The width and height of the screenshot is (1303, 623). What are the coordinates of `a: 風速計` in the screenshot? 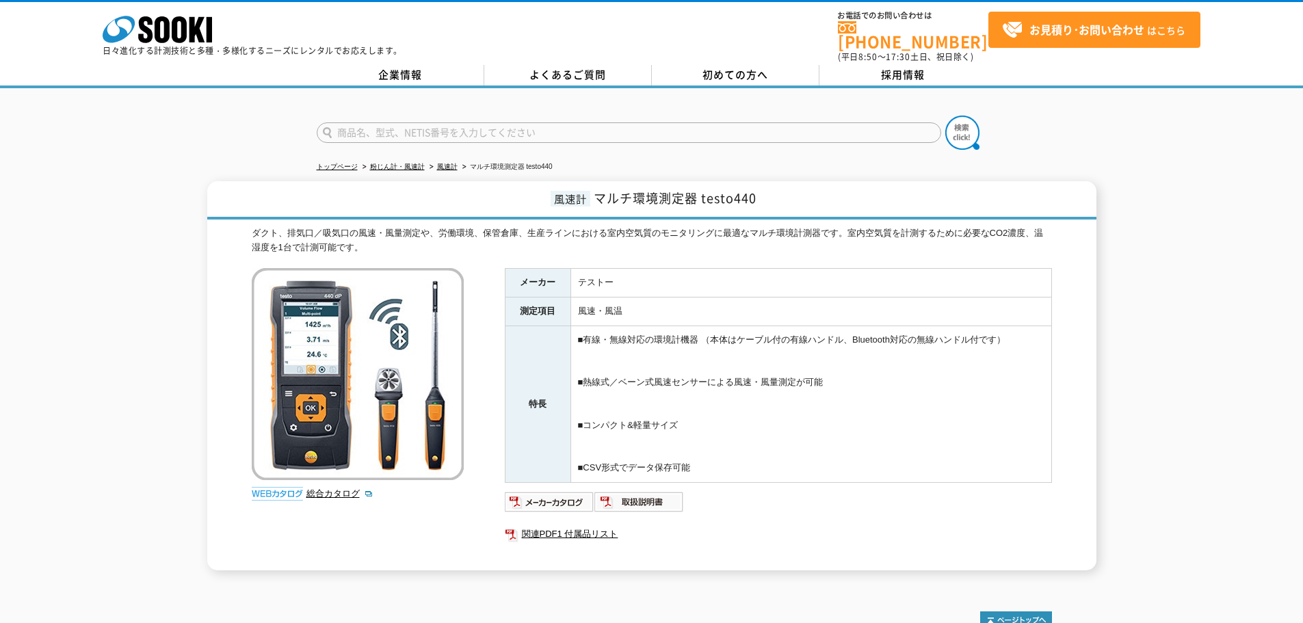 It's located at (447, 166).